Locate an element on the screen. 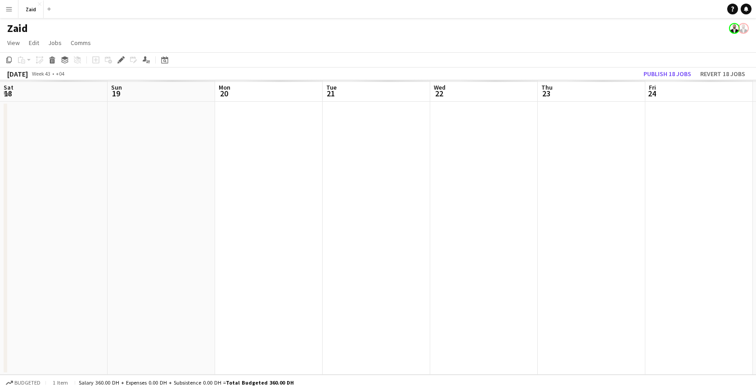 The width and height of the screenshot is (756, 390). span: 20 is located at coordinates (224, 93).